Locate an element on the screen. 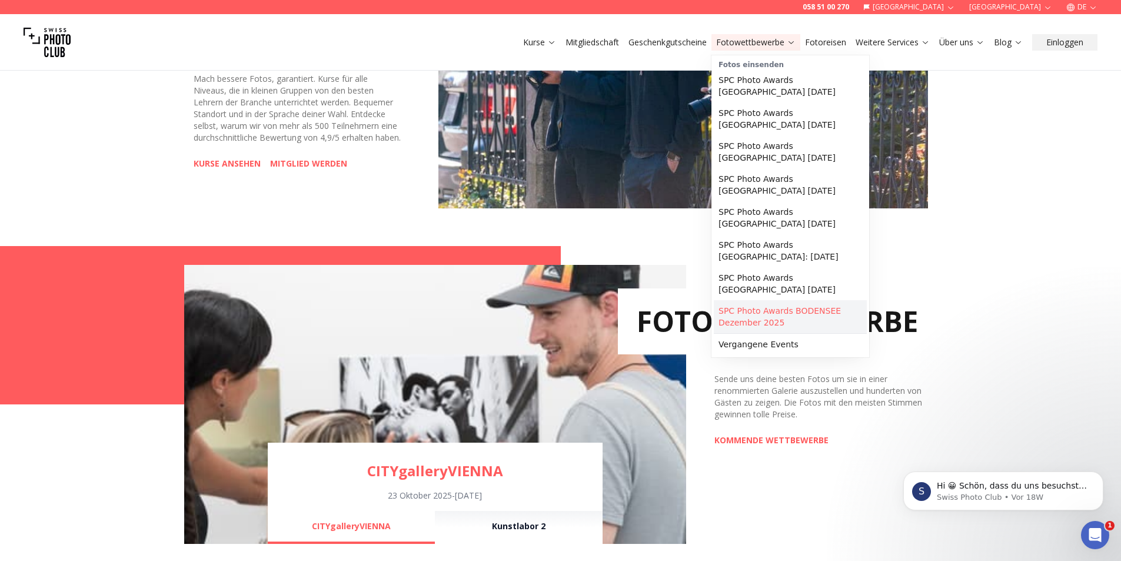 Image resolution: width=1121 pixels, height=561 pixels. a: Fotowettbewerbe is located at coordinates (756, 42).